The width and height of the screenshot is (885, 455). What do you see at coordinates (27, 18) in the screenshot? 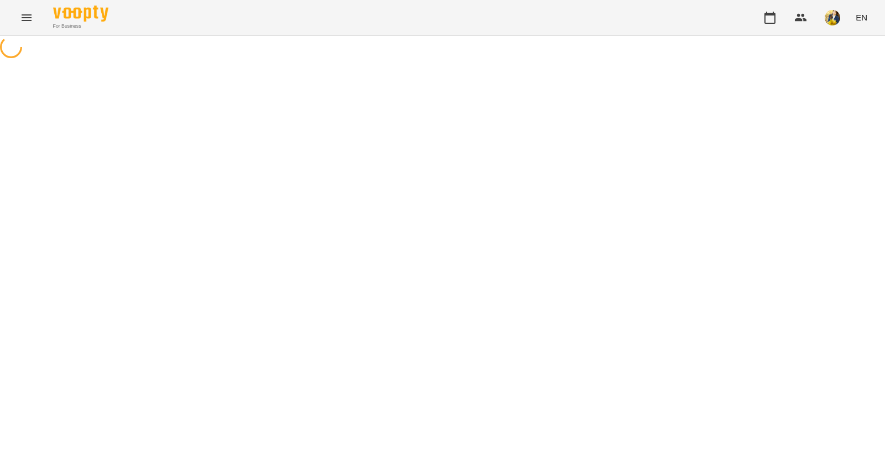
I see `button: Menu` at bounding box center [27, 18].